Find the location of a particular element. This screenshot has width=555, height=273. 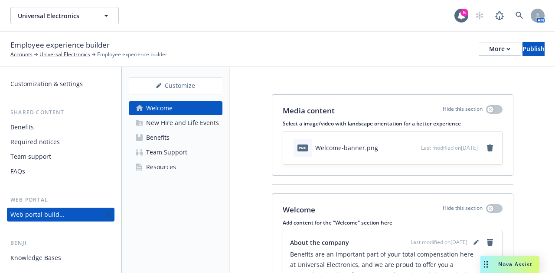

div: Benji is located at coordinates (61, 244).